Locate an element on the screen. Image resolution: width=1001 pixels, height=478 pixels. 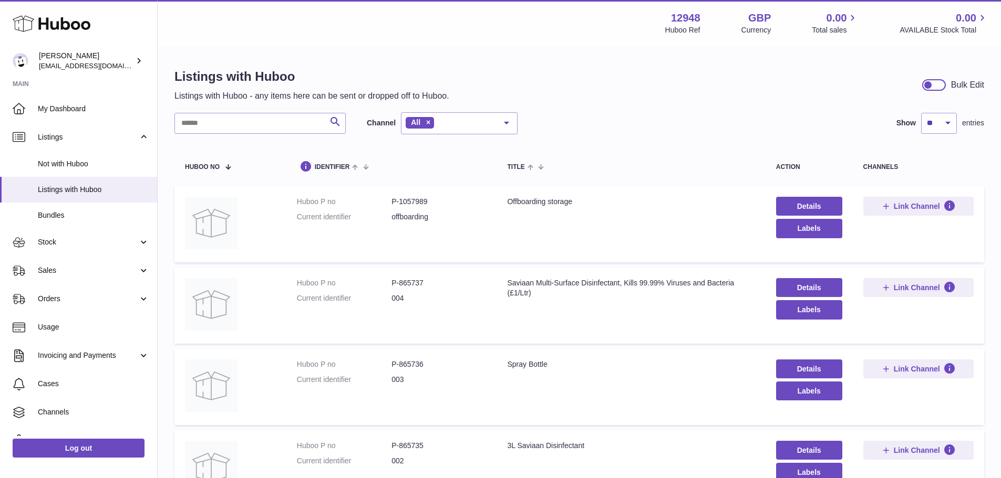
label: Channel is located at coordinates (381, 123).